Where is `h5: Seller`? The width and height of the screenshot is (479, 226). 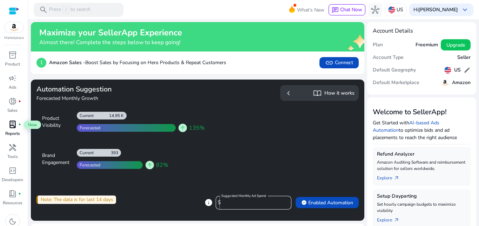
h5: Seller is located at coordinates (463, 57).